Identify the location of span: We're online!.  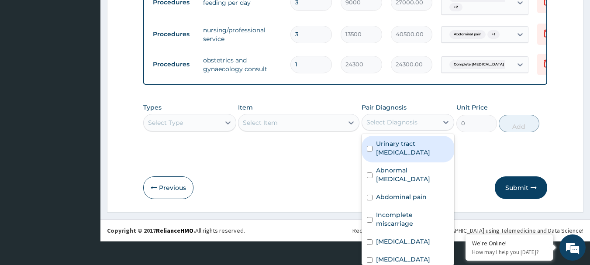
(86, 122).